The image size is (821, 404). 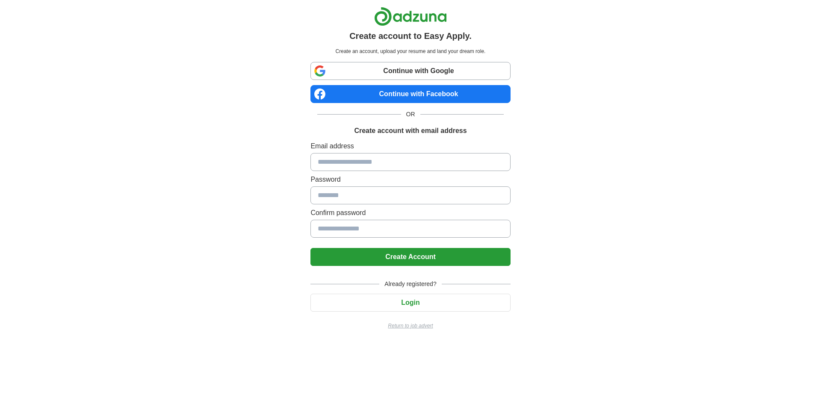 What do you see at coordinates (410, 257) in the screenshot?
I see `button: Create Account` at bounding box center [410, 257].